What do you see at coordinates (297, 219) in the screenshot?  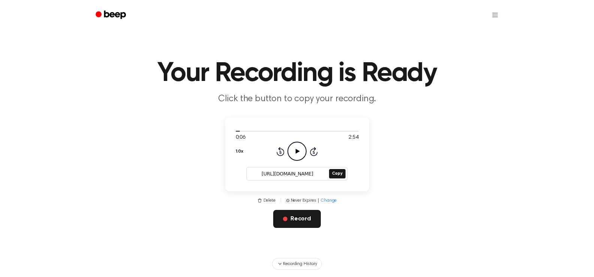 I see `button: Record` at bounding box center [297, 219].